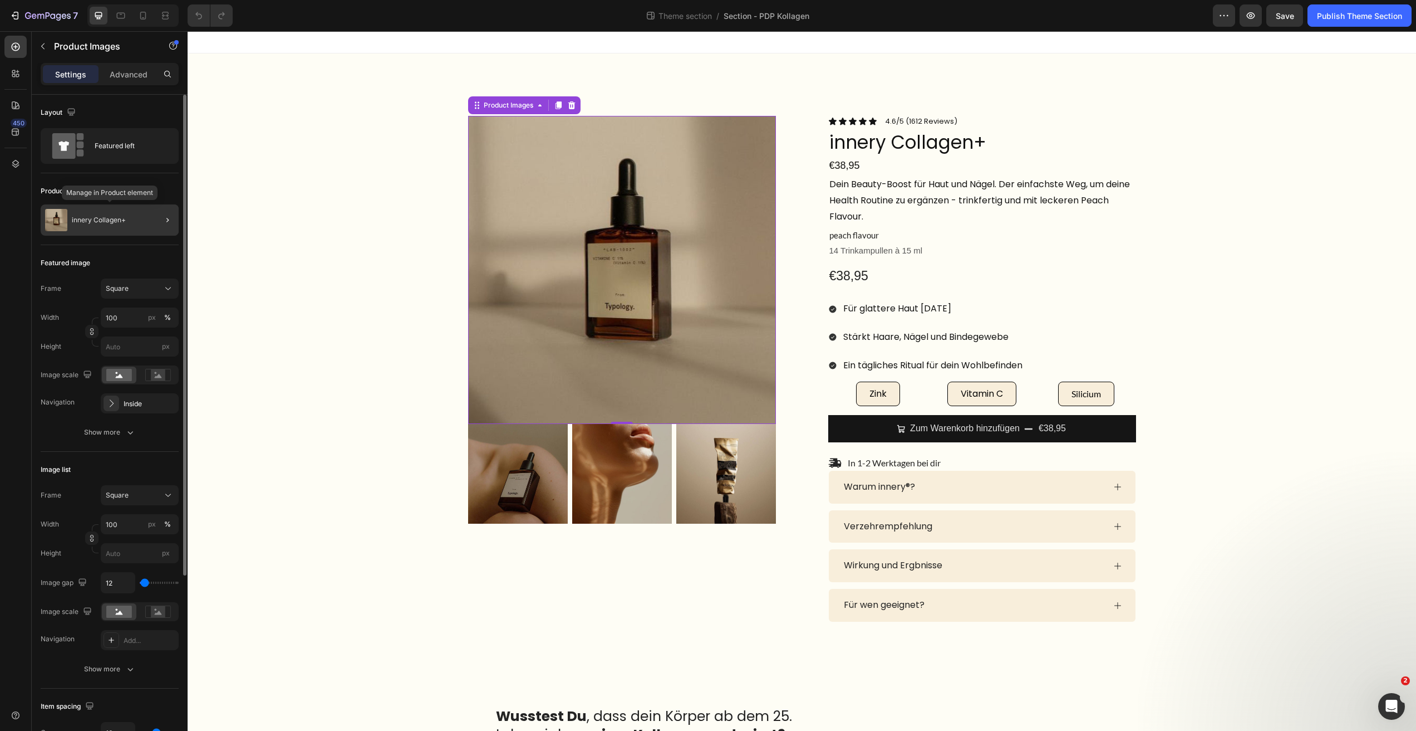 Image resolution: width=1416 pixels, height=731 pixels. What do you see at coordinates (101, 46) in the screenshot?
I see `p: Product Images` at bounding box center [101, 46].